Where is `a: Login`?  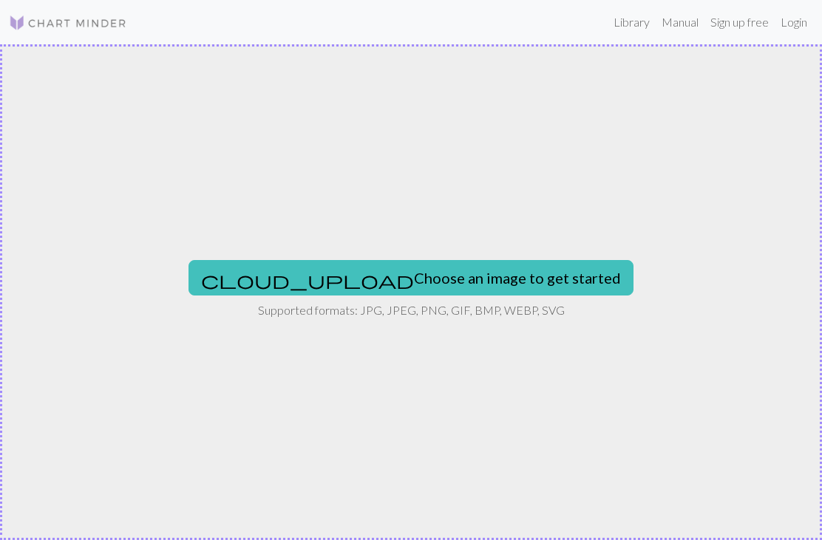 a: Login is located at coordinates (794, 22).